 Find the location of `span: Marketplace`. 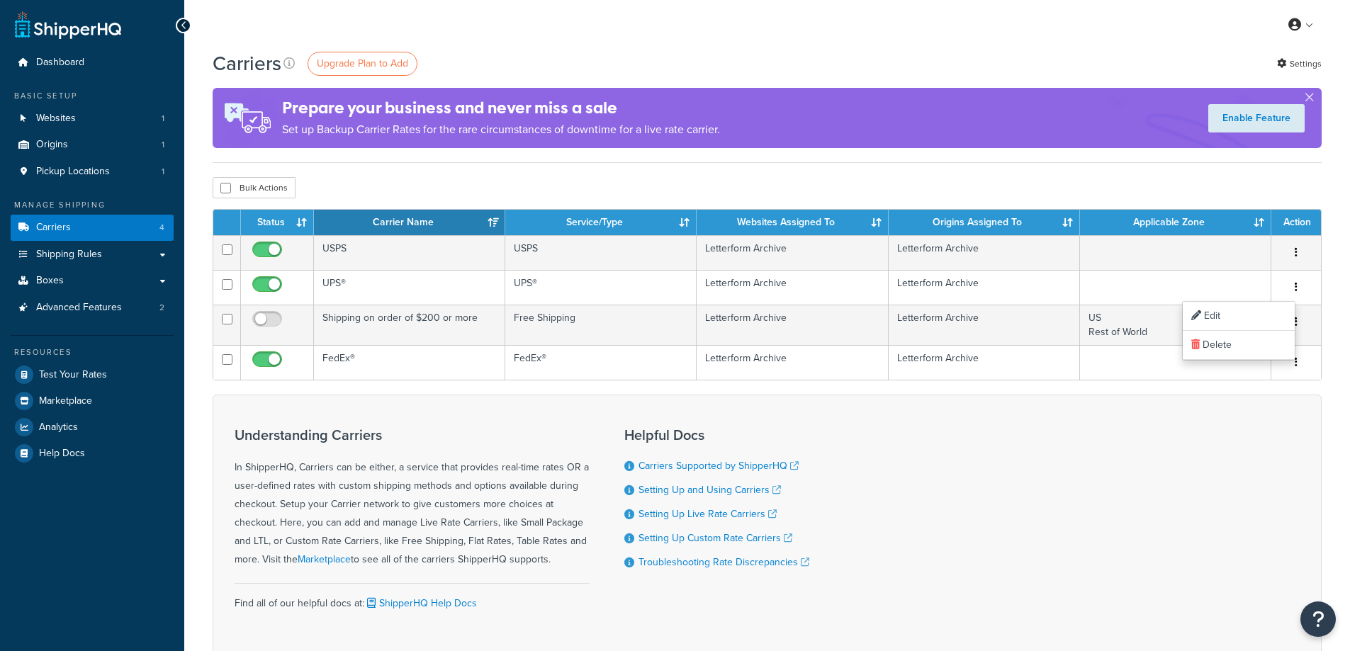

span: Marketplace is located at coordinates (65, 401).